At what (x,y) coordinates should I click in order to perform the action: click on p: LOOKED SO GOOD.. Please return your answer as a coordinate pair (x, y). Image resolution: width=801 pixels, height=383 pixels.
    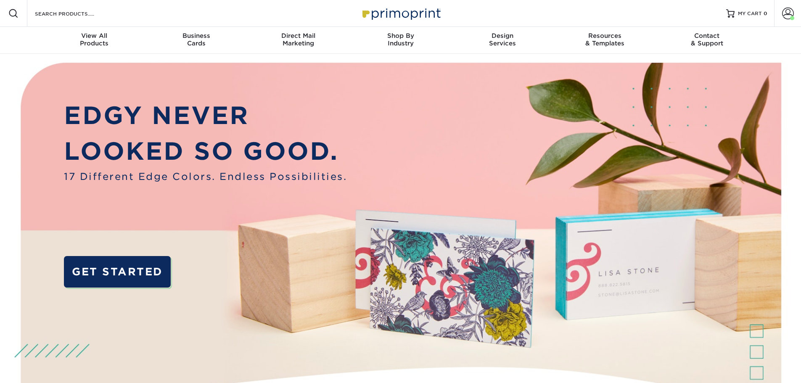
    Looking at the image, I should click on (205, 151).